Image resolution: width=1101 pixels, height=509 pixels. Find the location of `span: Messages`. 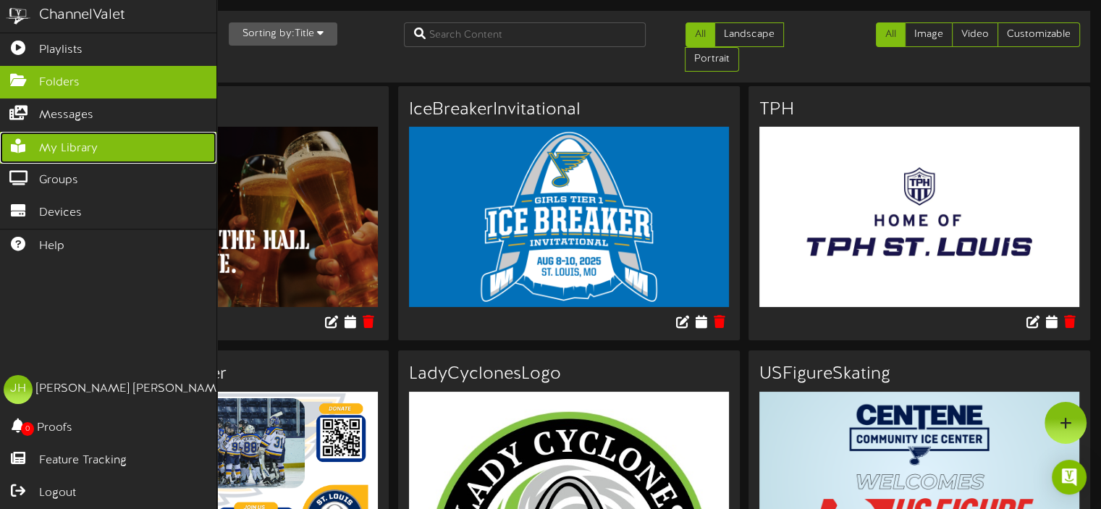

span: Messages is located at coordinates (66, 115).